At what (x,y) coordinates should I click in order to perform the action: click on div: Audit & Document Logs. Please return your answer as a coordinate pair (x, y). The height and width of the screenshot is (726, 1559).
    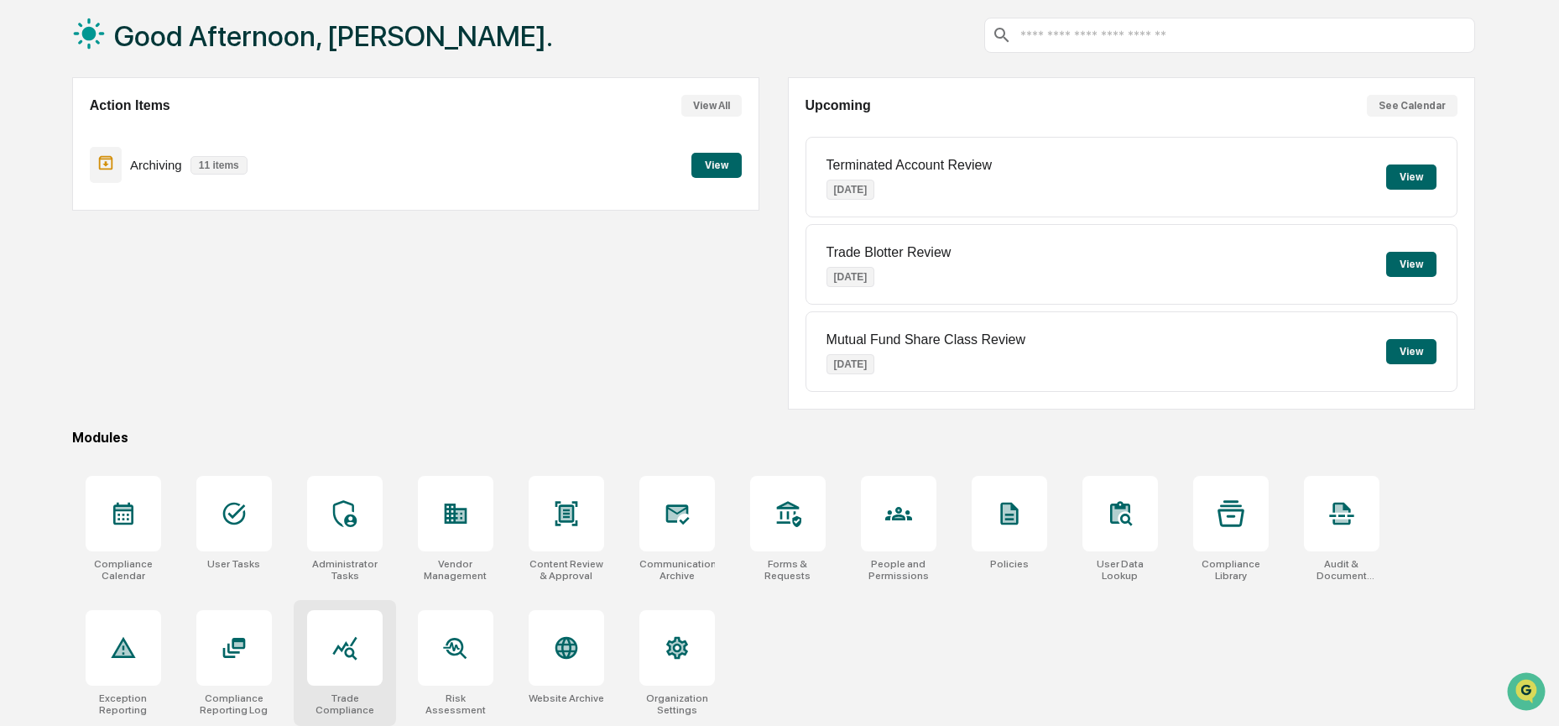
    Looking at the image, I should click on (1342, 570).